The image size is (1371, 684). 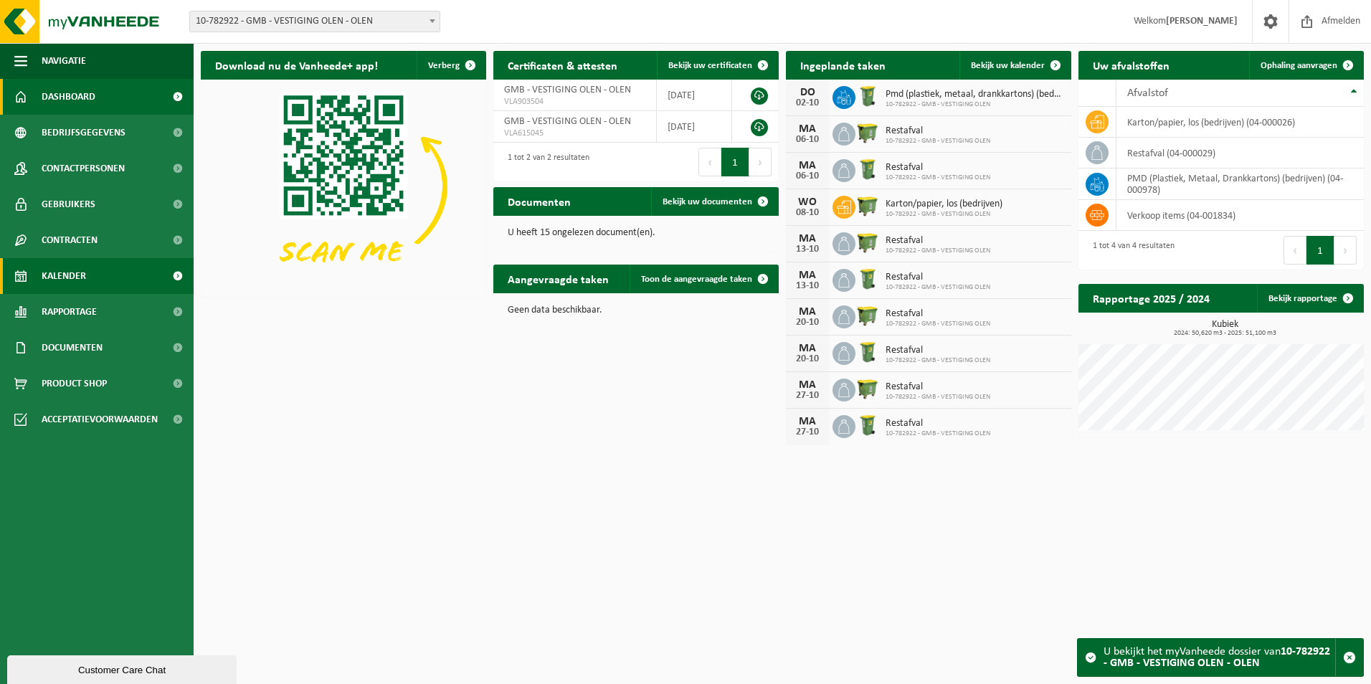 I want to click on h3: Kubiek, so click(x=1224, y=328).